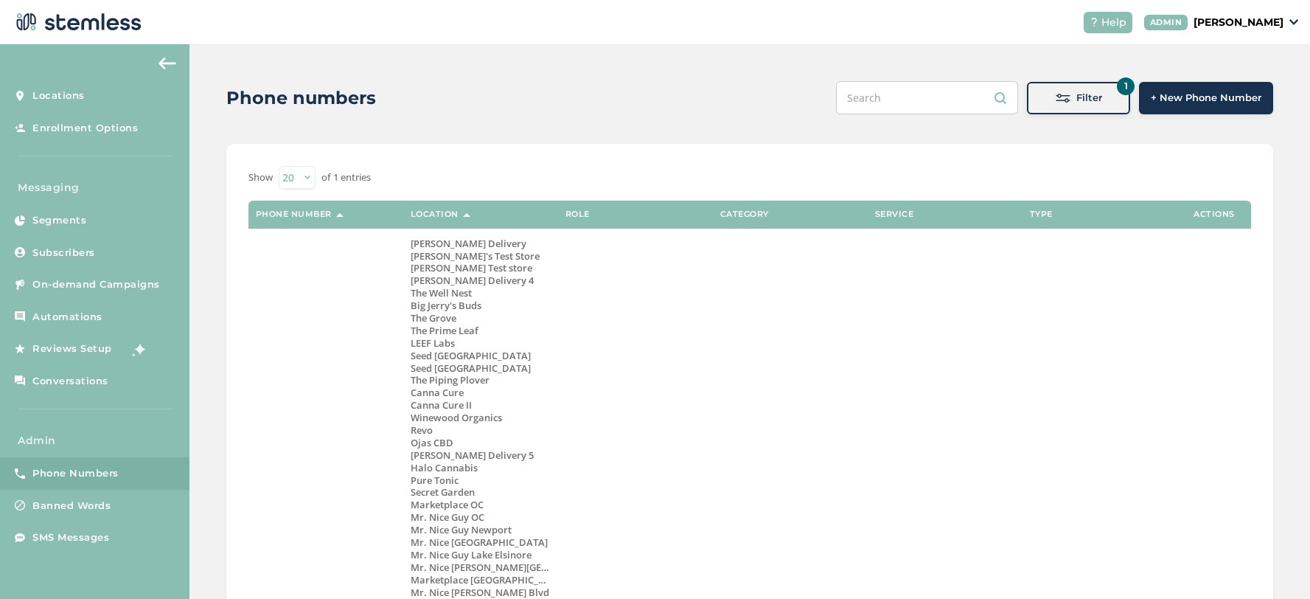 The width and height of the screenshot is (1310, 599). What do you see at coordinates (577, 214) in the screenshot?
I see `label: Role` at bounding box center [577, 214].